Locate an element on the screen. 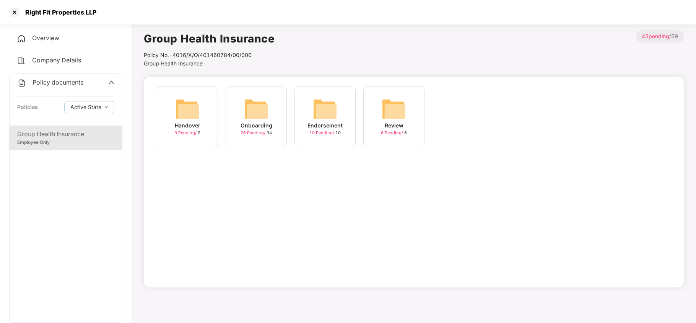 The height and width of the screenshot is (323, 696). div: 6 is located at coordinates (394, 133).